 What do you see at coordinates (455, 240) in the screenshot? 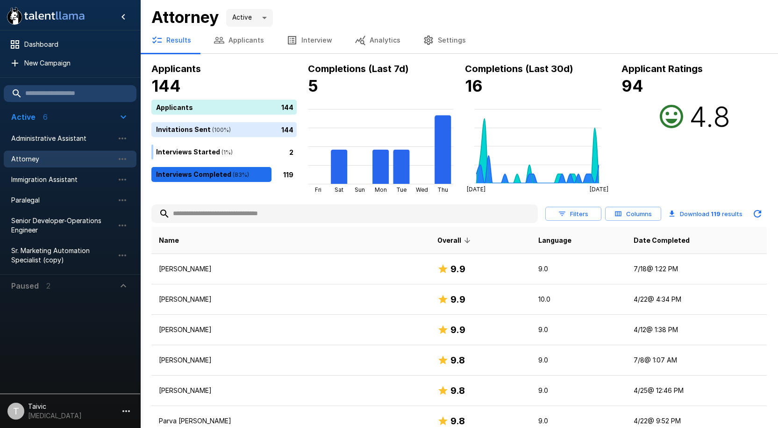
I see `span: Overall` at bounding box center [455, 240].